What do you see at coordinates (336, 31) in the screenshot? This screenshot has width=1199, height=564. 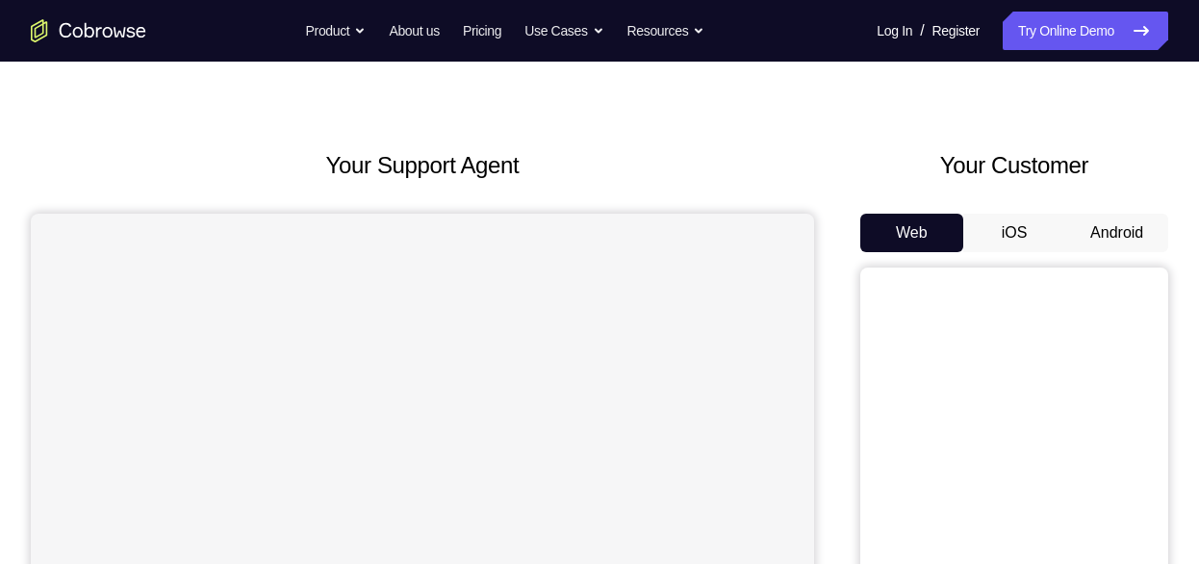 I see `button: Product` at bounding box center [336, 31].